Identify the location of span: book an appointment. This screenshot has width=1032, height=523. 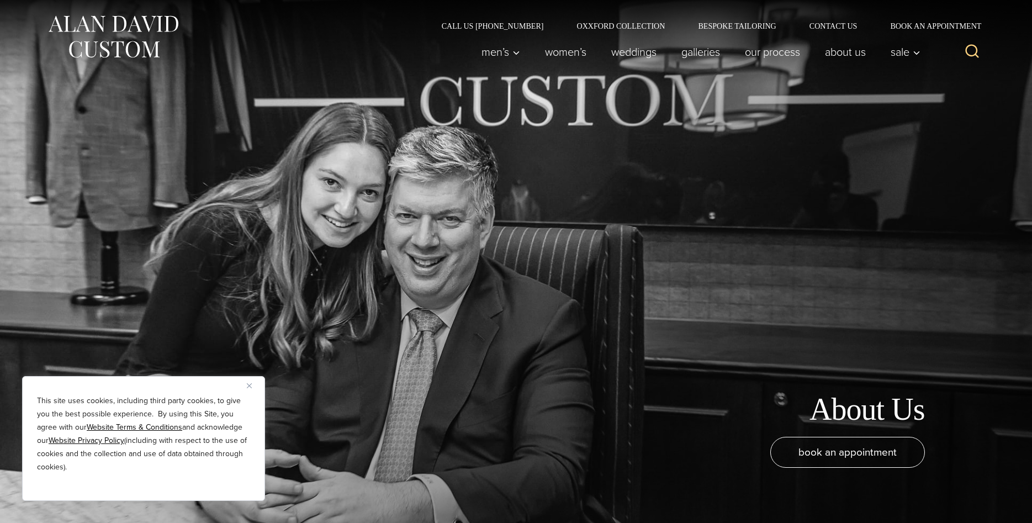
(848, 452).